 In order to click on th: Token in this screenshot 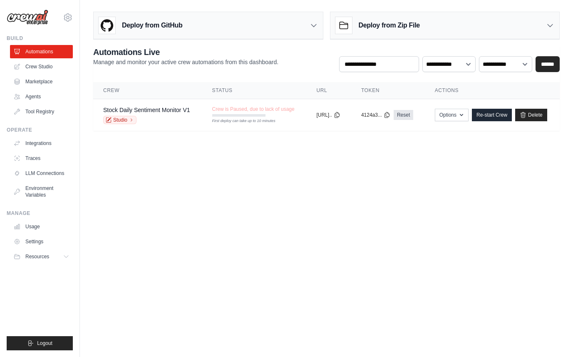, I will do `click(388, 90)`.